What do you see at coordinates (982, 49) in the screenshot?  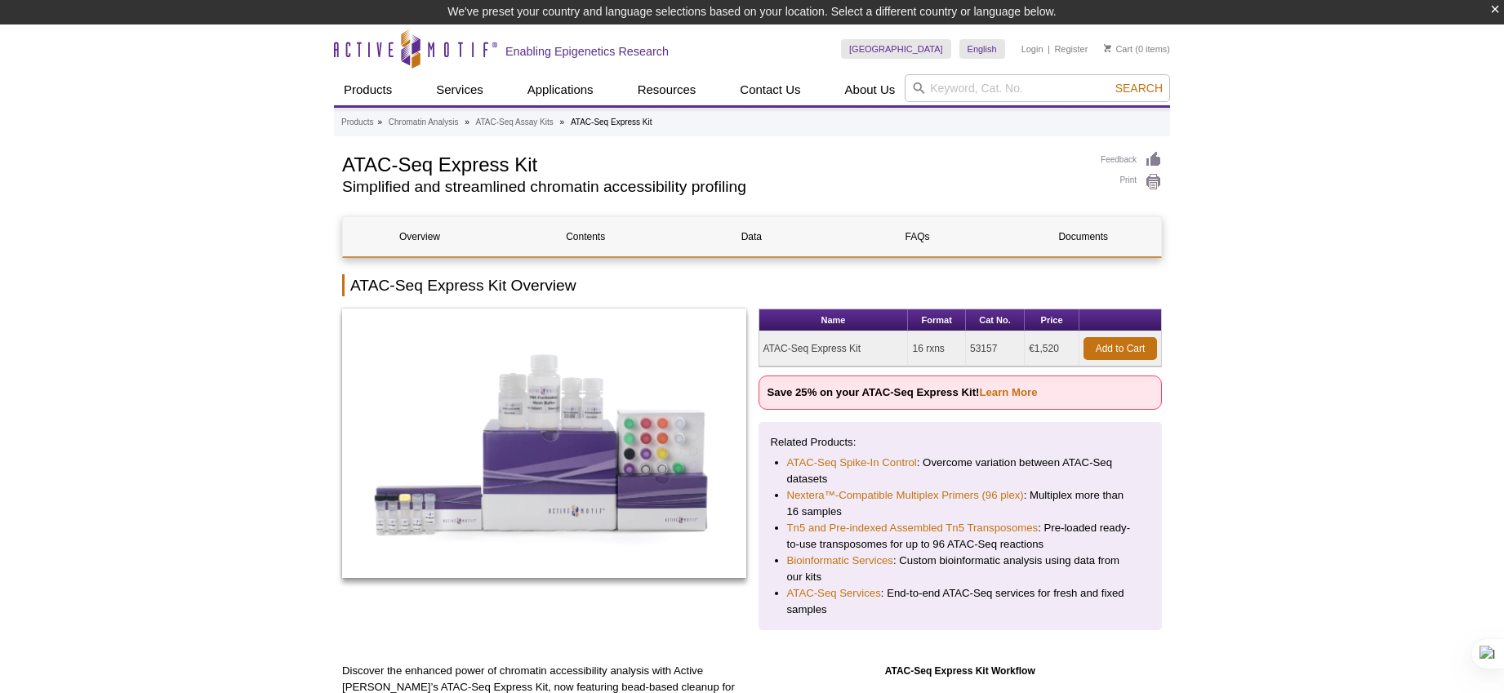 I see `a: English` at bounding box center [982, 49].